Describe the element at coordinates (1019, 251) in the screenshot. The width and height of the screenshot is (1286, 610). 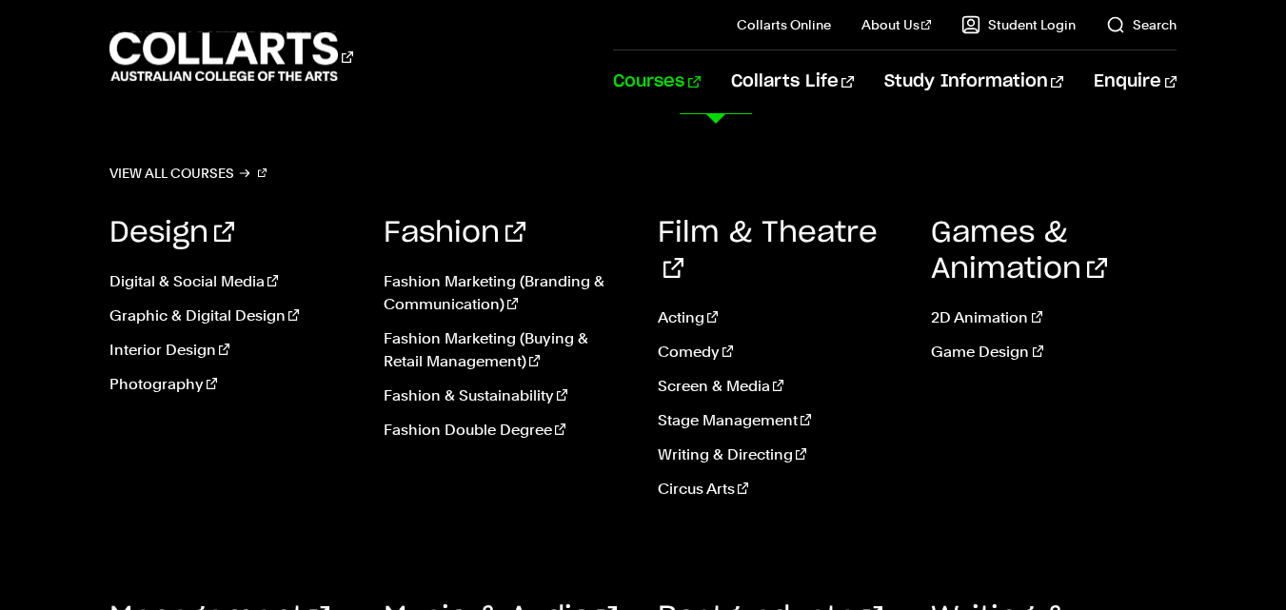
I see `a: Games & Animation` at that location.